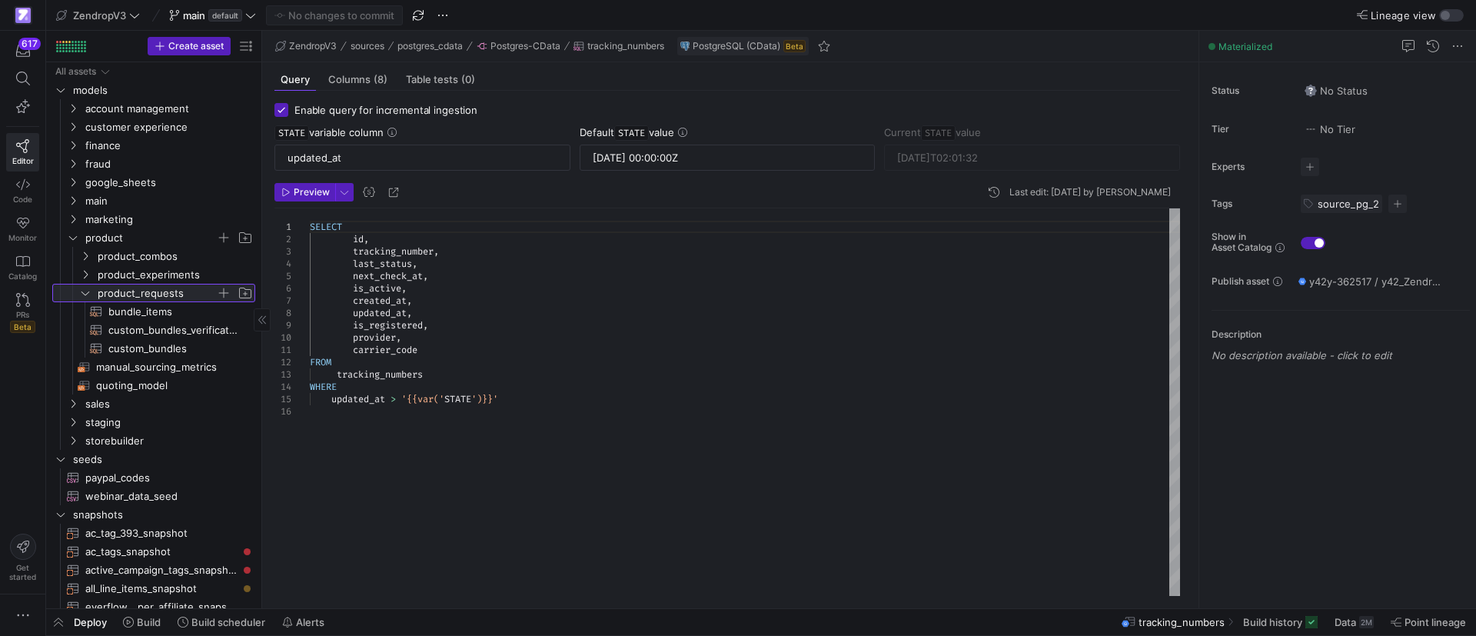 The image size is (1476, 636). Describe the element at coordinates (169, 145) in the screenshot. I see `span: finance` at that location.